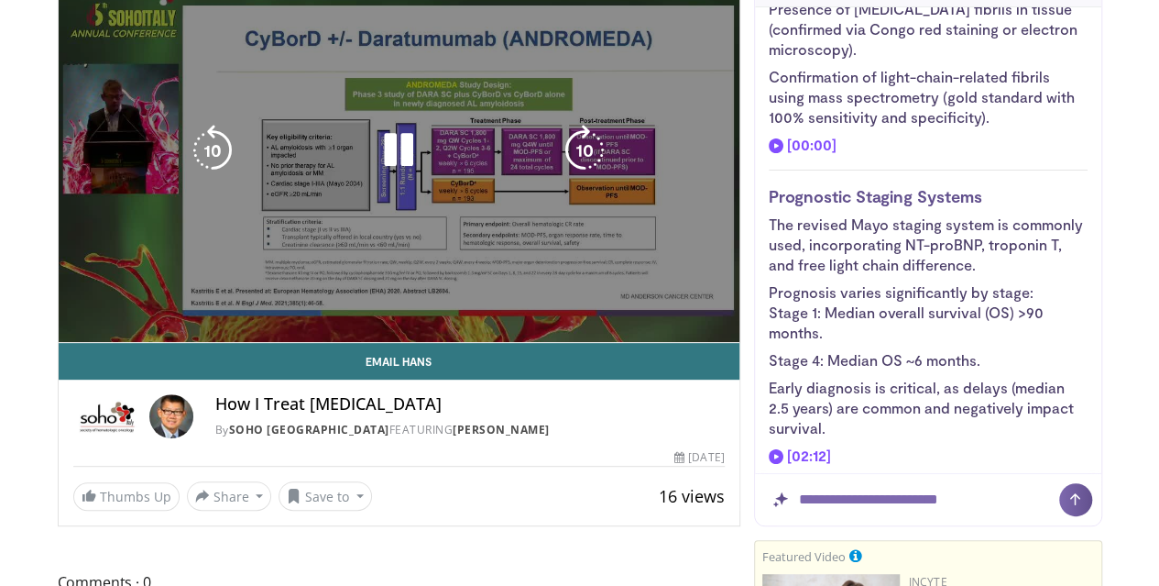  What do you see at coordinates (171, 416) in the screenshot?
I see `img: Avatar` at bounding box center [171, 416].